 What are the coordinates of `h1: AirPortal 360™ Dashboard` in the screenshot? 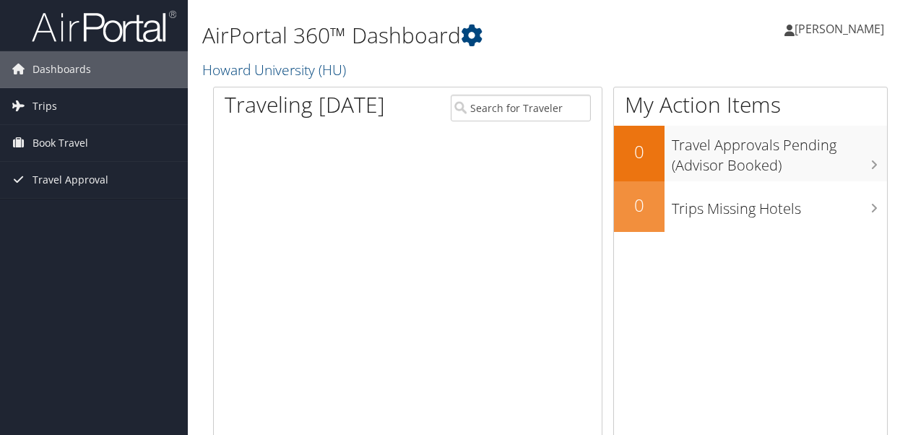 It's located at (434, 35).